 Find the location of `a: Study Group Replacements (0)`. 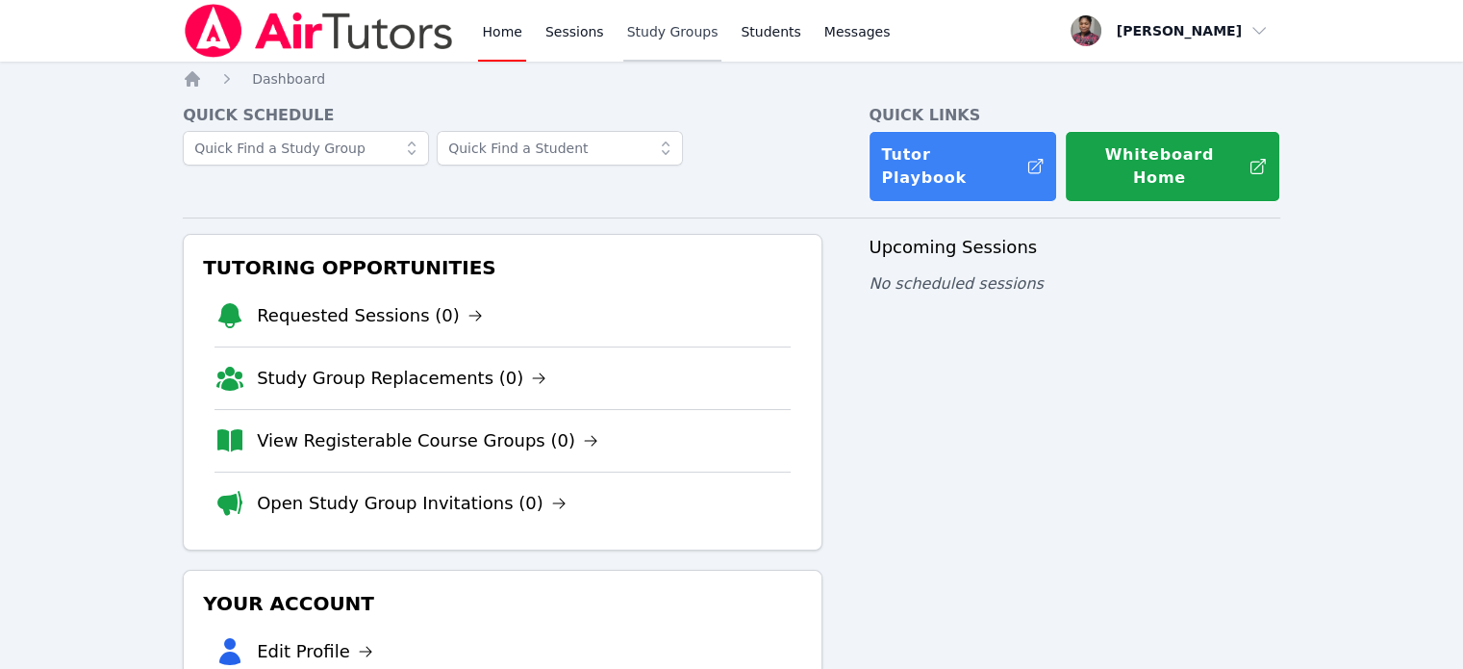

a: Study Group Replacements (0) is located at coordinates (401, 378).